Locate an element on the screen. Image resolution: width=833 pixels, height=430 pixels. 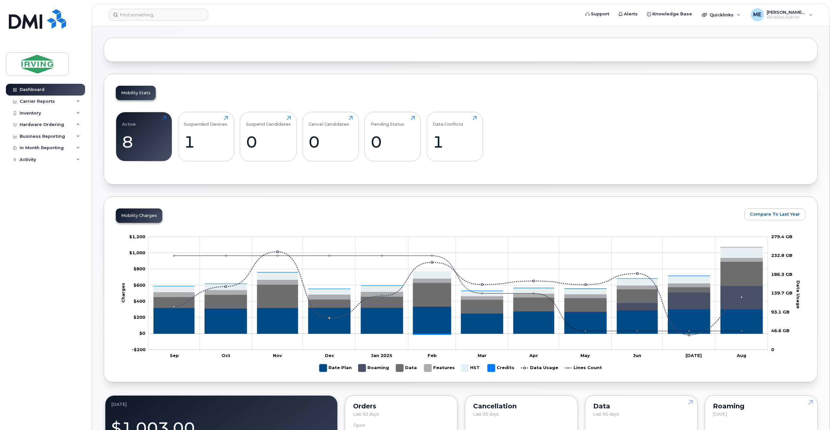
tspan: Sep is located at coordinates (174, 355).